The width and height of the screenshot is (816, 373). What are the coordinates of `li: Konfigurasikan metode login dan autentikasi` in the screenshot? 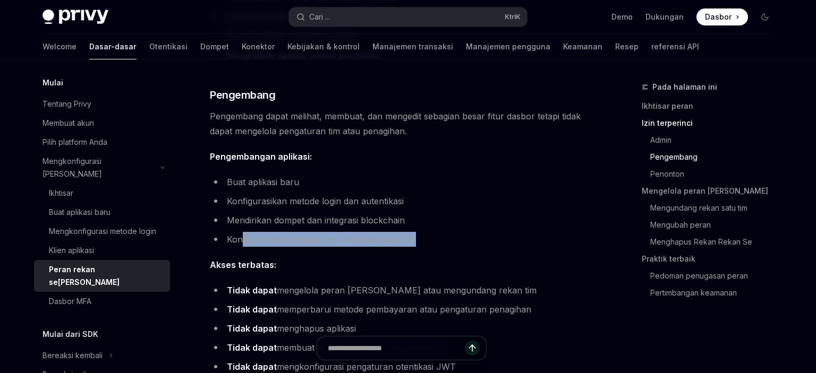 It's located at (401, 201).